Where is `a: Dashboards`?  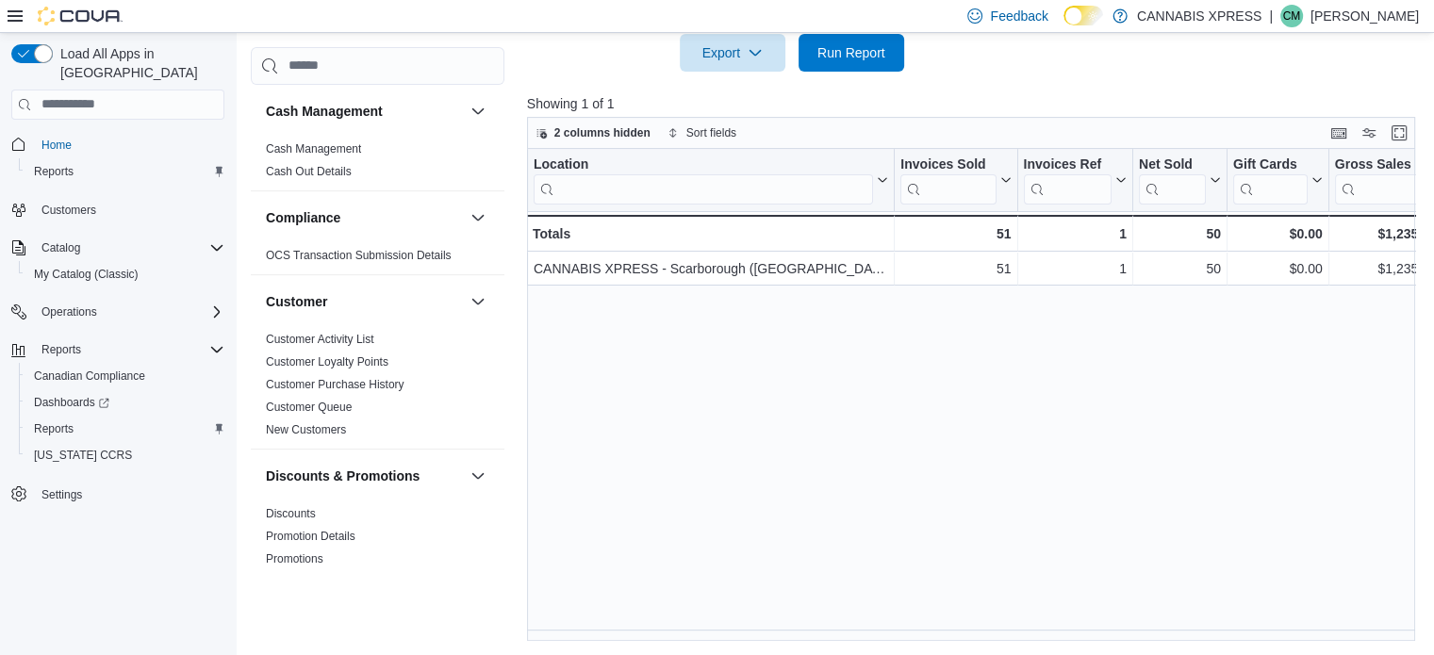
a: Dashboards is located at coordinates (72, 403).